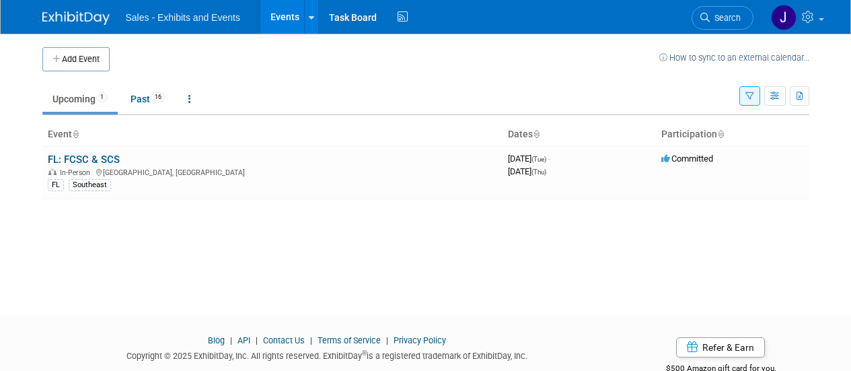  I want to click on span: Search, so click(725, 17).